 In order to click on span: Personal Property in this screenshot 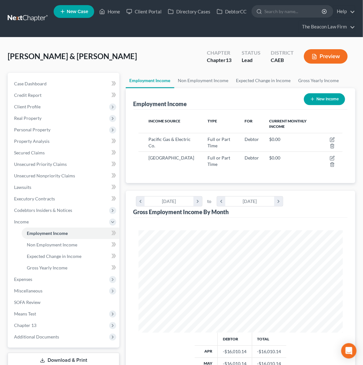, I will do `click(32, 129)`.